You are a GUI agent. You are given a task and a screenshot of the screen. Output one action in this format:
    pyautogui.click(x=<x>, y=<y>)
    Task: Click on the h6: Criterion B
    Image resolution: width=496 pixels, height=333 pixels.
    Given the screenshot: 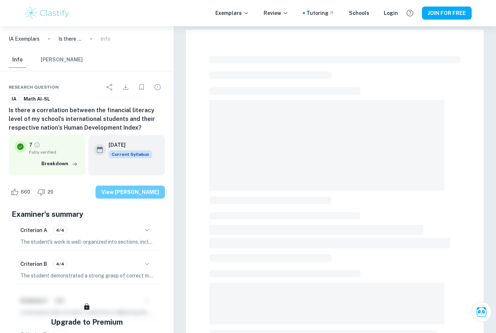 What is the action you would take?
    pyautogui.click(x=34, y=264)
    